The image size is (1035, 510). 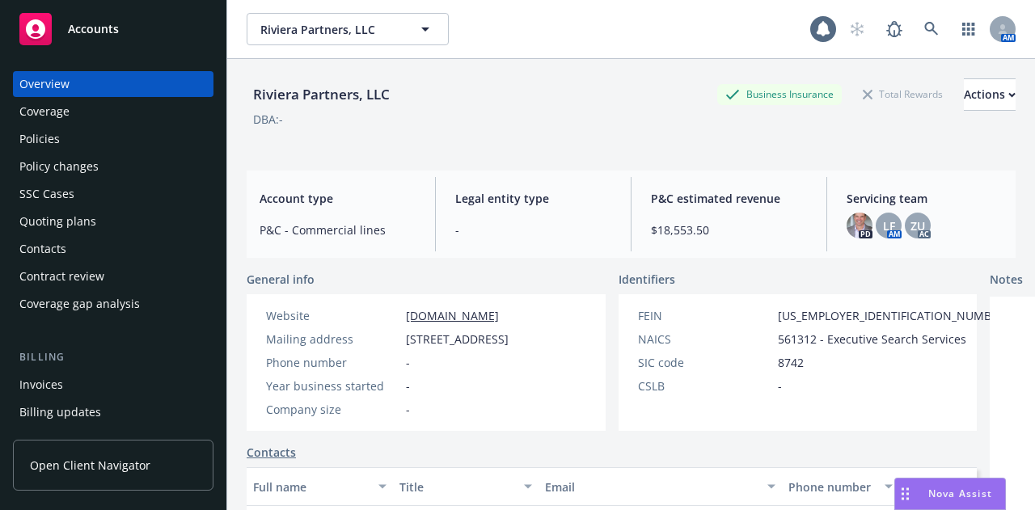 What do you see at coordinates (113, 139) in the screenshot?
I see `a: Policies` at bounding box center [113, 139].